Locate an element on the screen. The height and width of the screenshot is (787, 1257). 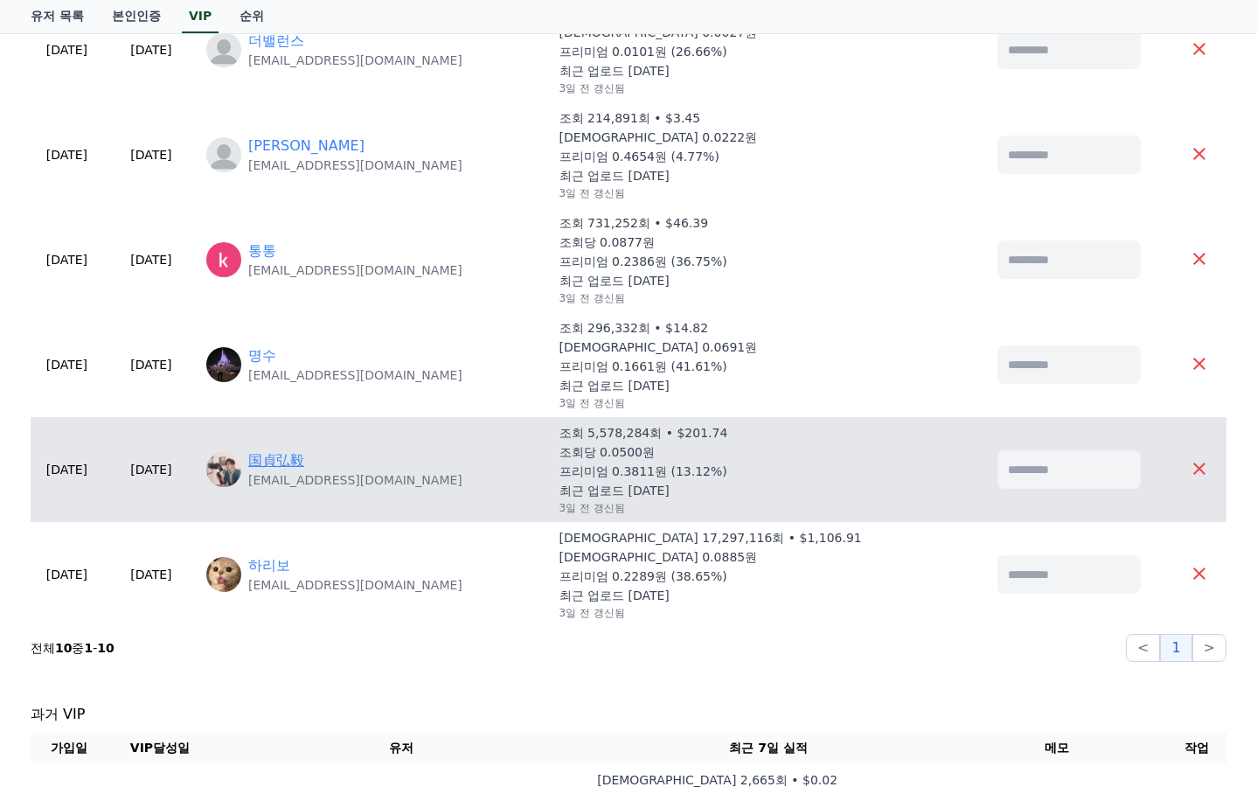
a: 명수 is located at coordinates (262, 356).